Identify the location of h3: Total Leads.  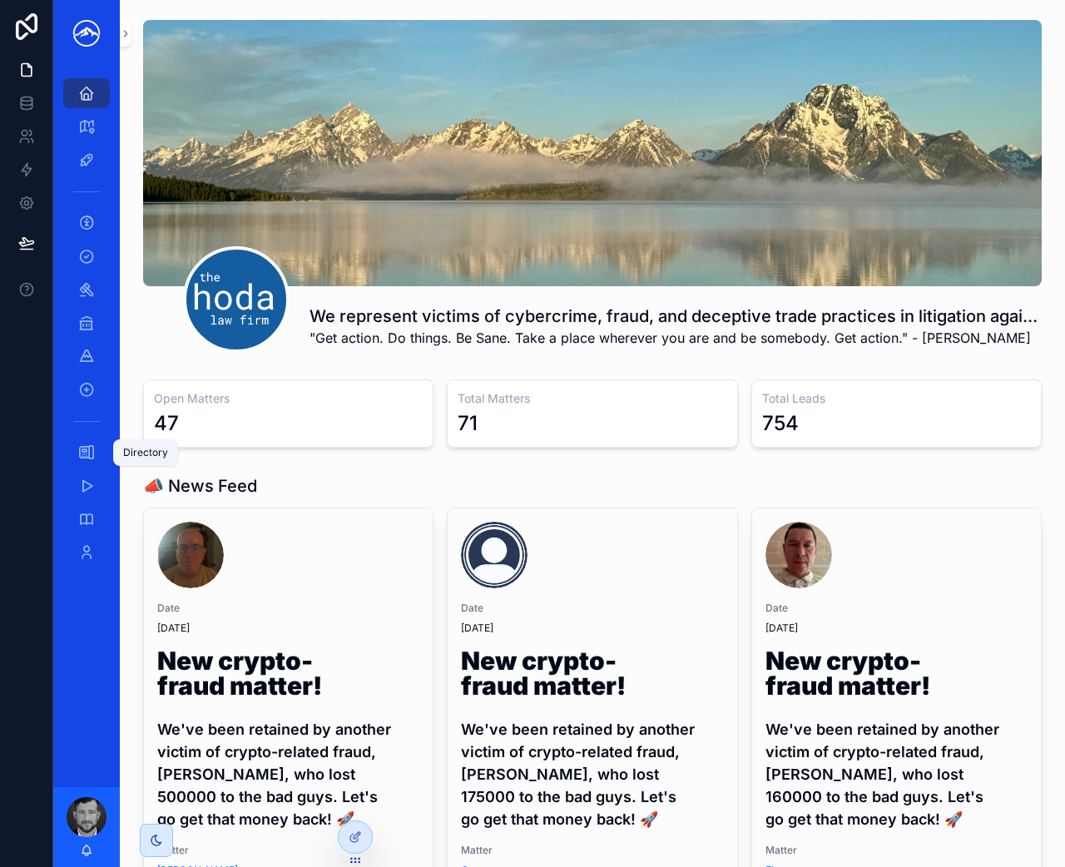
(896, 399).